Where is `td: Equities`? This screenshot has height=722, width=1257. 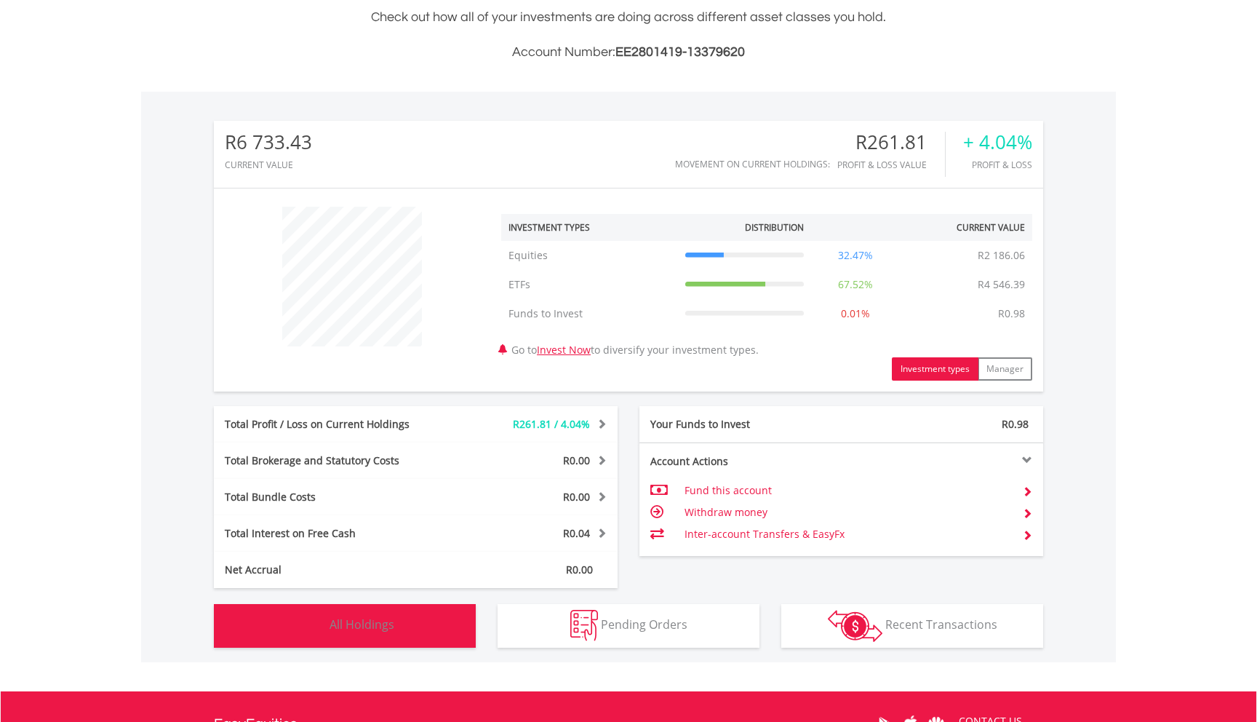
td: Equities is located at coordinates (589, 255).